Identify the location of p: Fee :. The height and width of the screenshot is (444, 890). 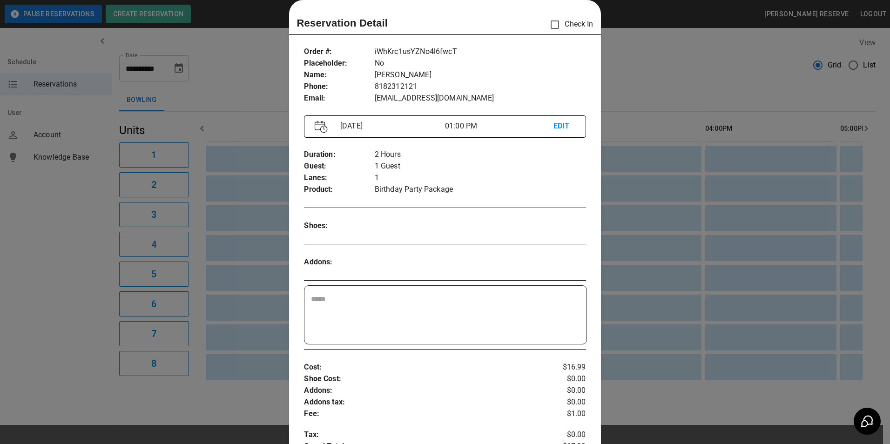
(421, 414).